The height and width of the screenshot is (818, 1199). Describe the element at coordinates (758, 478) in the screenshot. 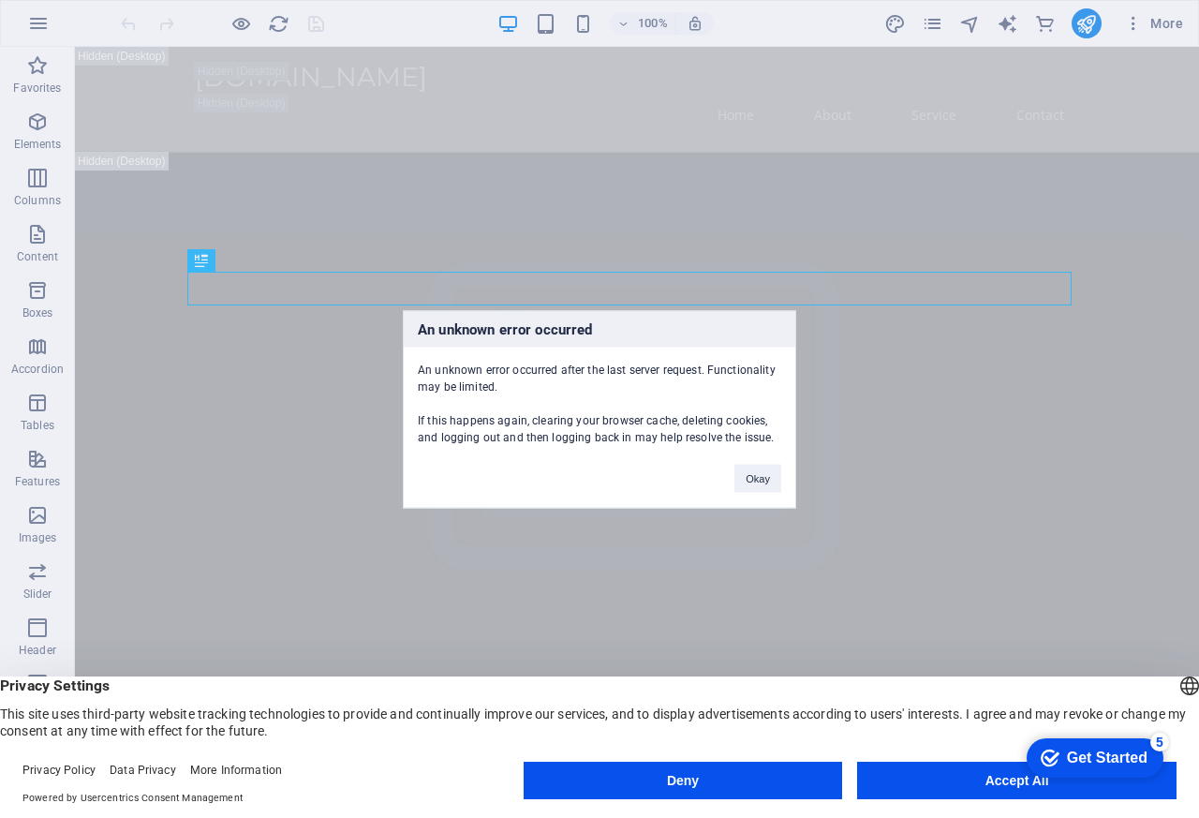

I see `button: Okay` at that location.